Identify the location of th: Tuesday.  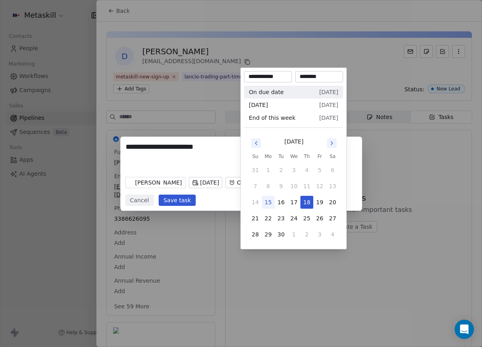
(281, 157).